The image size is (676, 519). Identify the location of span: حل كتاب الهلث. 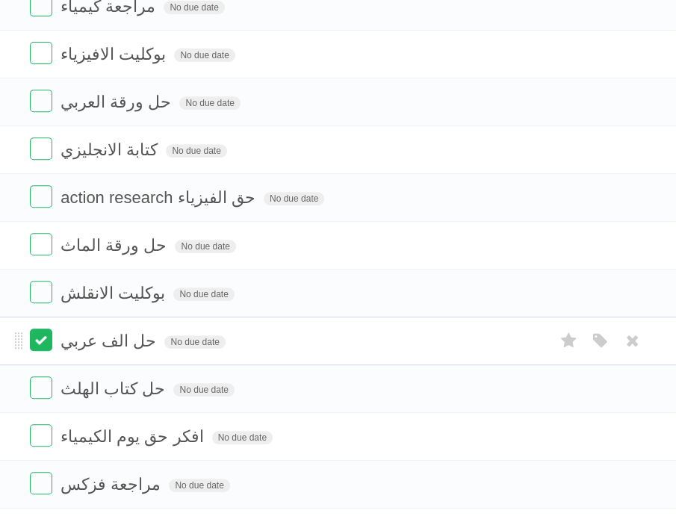
(114, 389).